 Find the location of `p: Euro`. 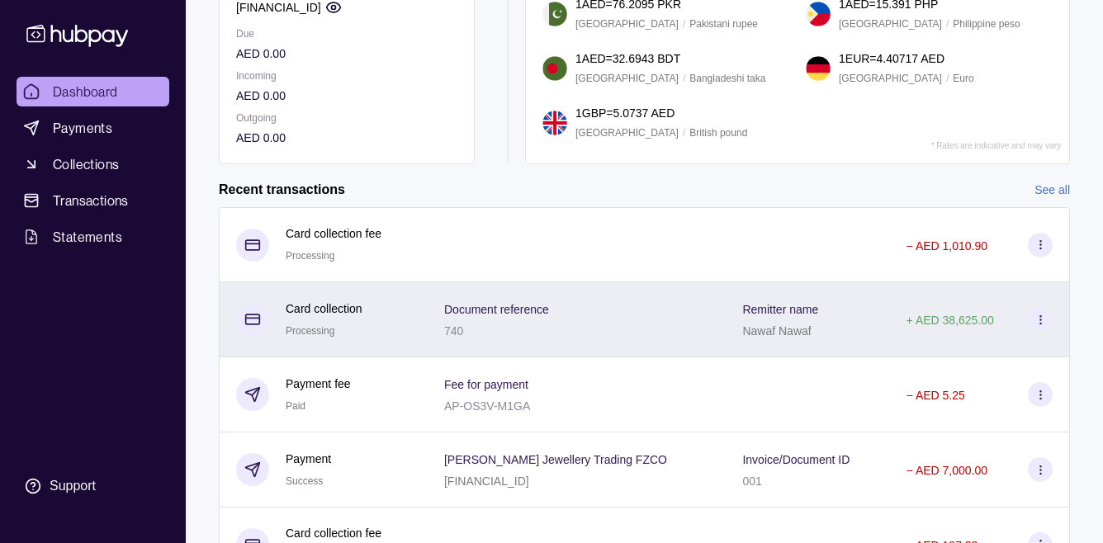

p: Euro is located at coordinates (963, 78).